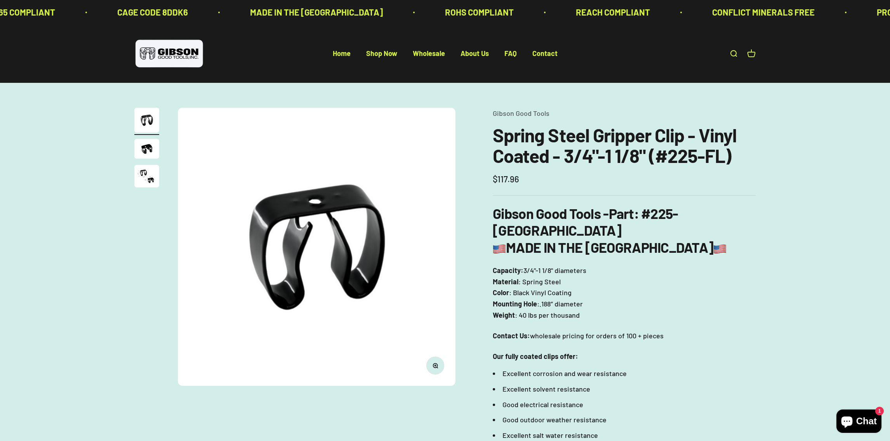 Image resolution: width=890 pixels, height=441 pixels. Describe the element at coordinates (540, 292) in the screenshot. I see `span: : Black Vinyl Coating` at that location.